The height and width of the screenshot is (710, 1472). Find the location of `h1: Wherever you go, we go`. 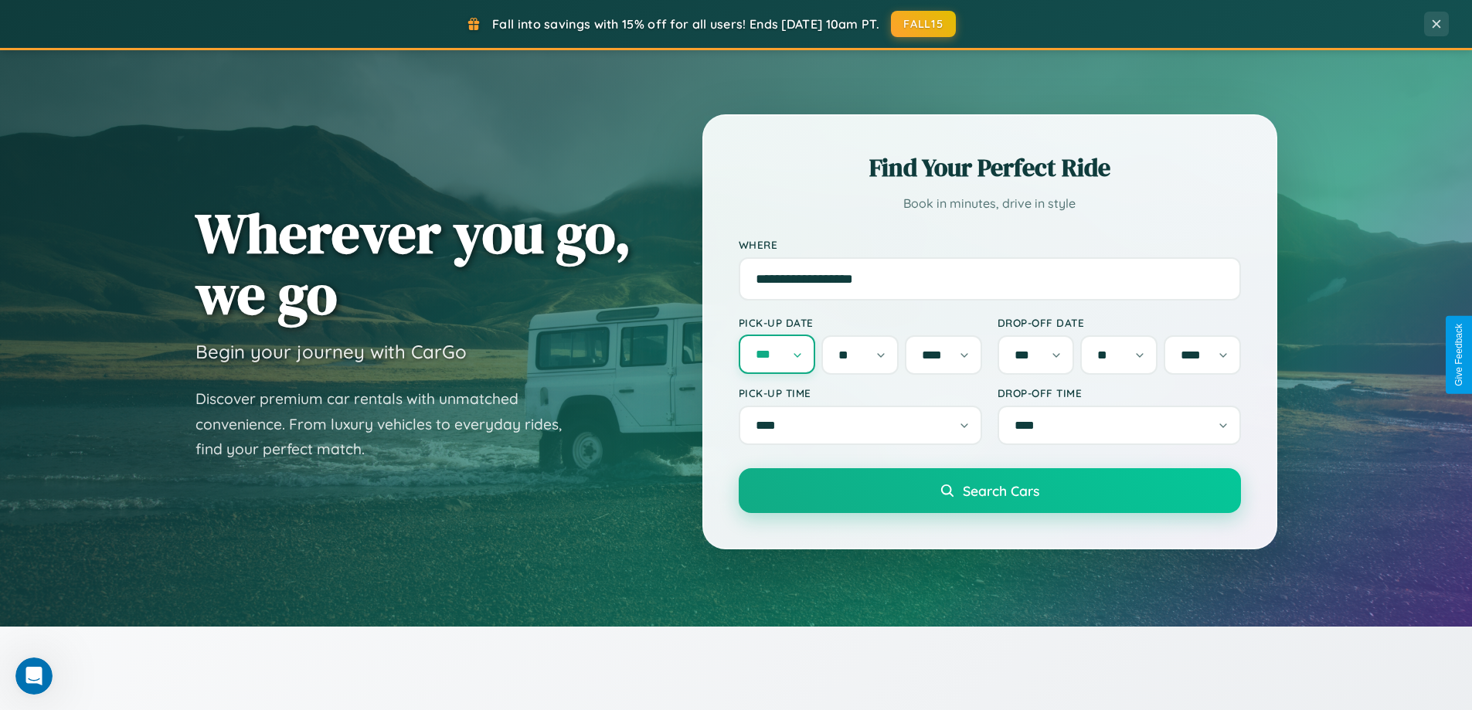

h1: Wherever you go, we go is located at coordinates (413, 264).